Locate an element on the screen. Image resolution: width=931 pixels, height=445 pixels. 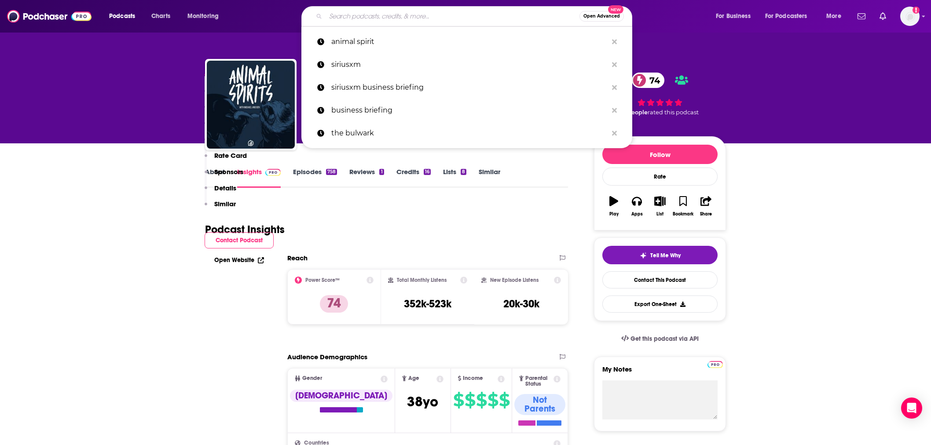
a: Episodes758 is located at coordinates (315, 178).